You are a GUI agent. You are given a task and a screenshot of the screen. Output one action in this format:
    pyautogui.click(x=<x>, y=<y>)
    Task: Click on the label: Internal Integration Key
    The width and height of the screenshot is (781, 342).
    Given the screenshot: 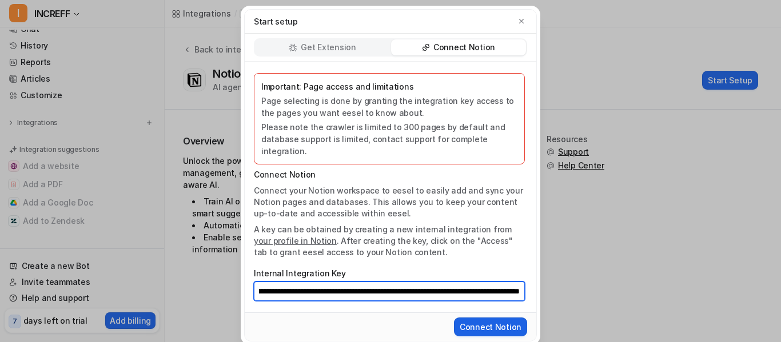 What is the action you would take?
    pyautogui.click(x=389, y=273)
    